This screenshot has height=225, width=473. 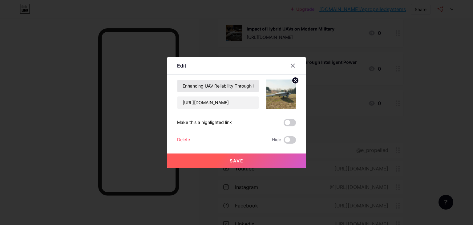 I want to click on div: Edit, so click(x=182, y=66).